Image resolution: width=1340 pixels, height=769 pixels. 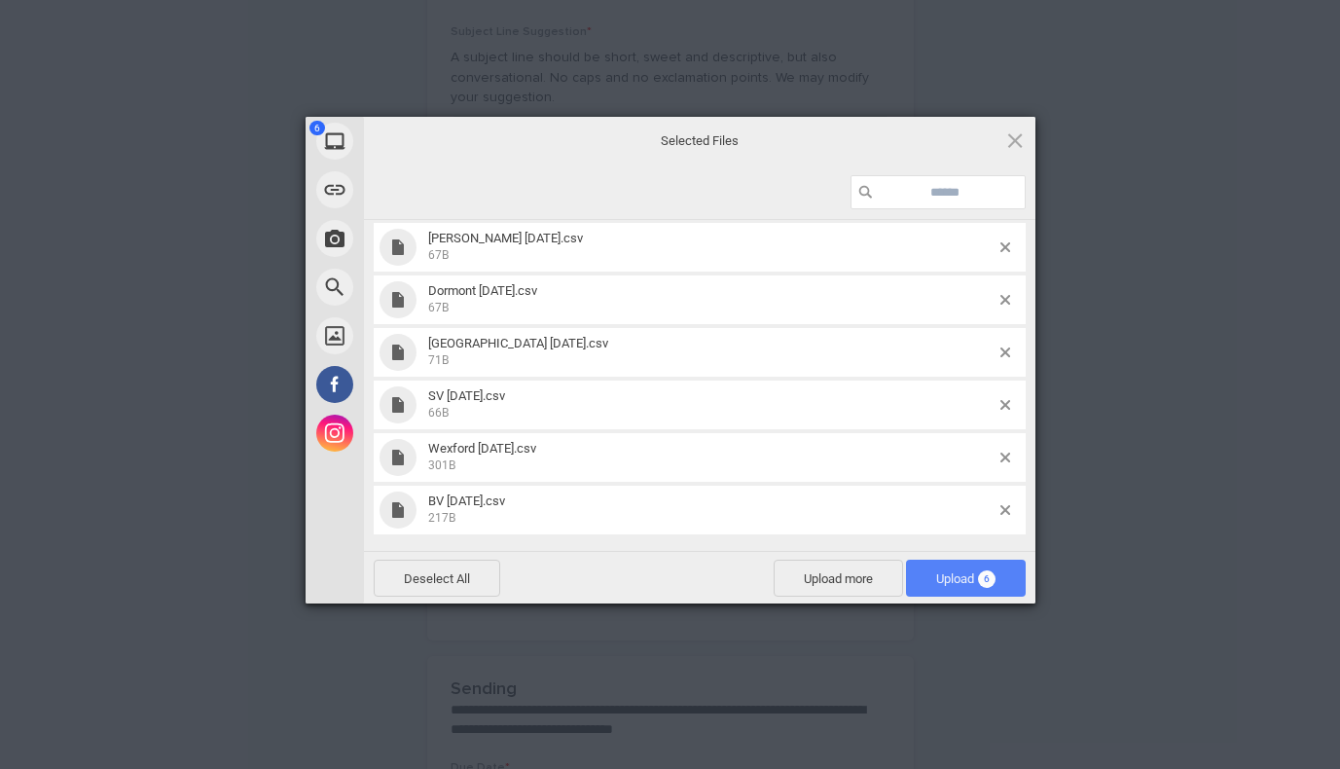 What do you see at coordinates (437, 578) in the screenshot?
I see `span: Deselect All` at bounding box center [437, 578].